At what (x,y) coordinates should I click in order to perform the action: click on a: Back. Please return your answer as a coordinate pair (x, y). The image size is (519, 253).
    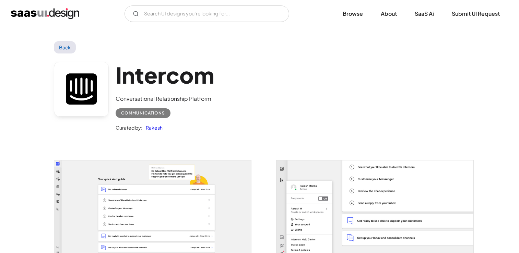
    Looking at the image, I should click on (65, 47).